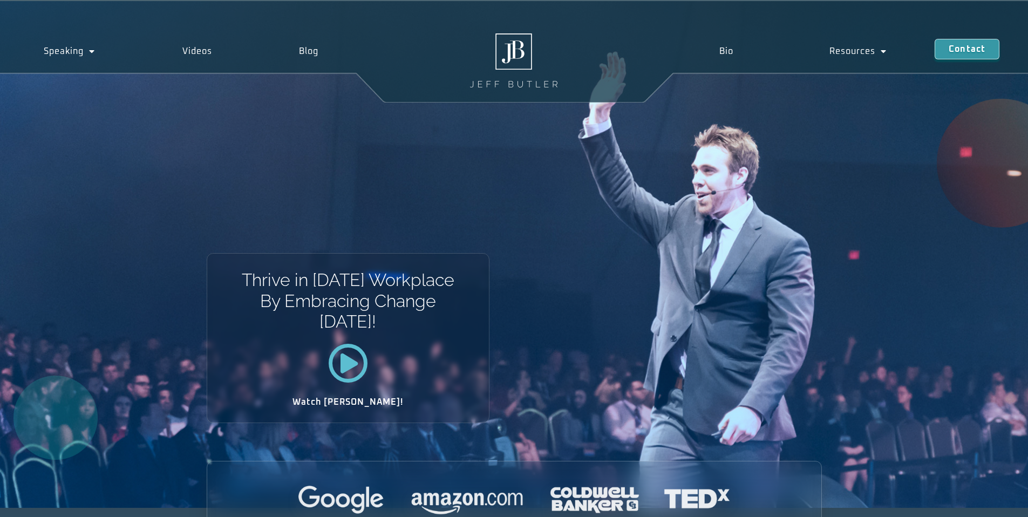 The height and width of the screenshot is (517, 1028). What do you see at coordinates (726, 51) in the screenshot?
I see `a: Bio` at bounding box center [726, 51].